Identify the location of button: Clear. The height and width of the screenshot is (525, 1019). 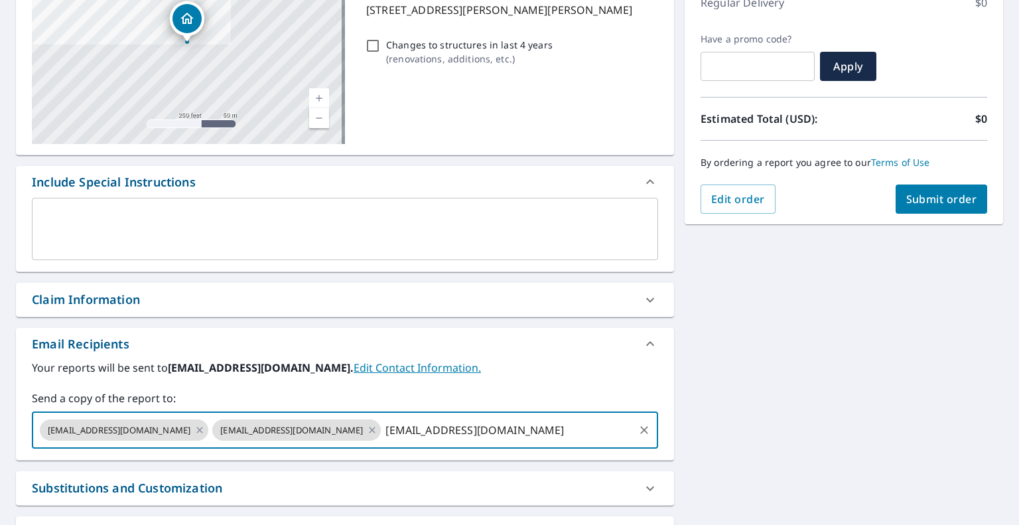
(644, 430).